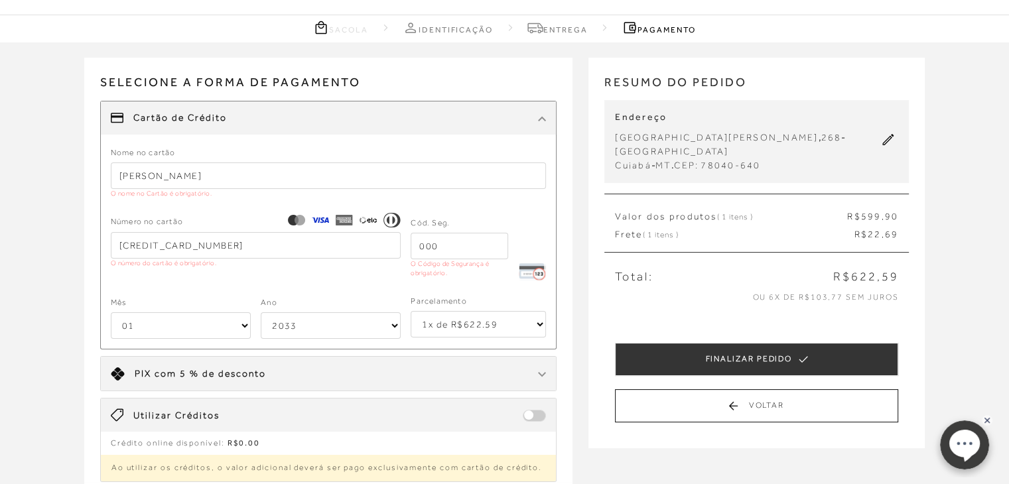 Image resolution: width=1009 pixels, height=484 pixels. Describe the element at coordinates (658, 27) in the screenshot. I see `a: Pagamento` at that location.